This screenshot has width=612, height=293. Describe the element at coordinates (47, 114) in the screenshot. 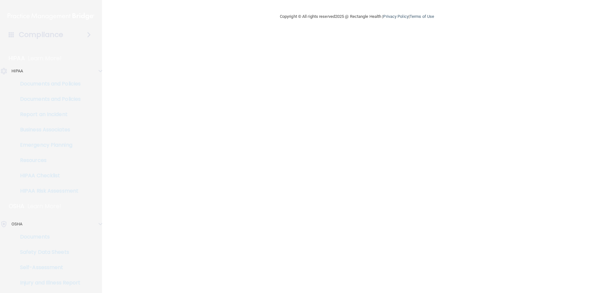

I see `p: Report an Incident` at that location.